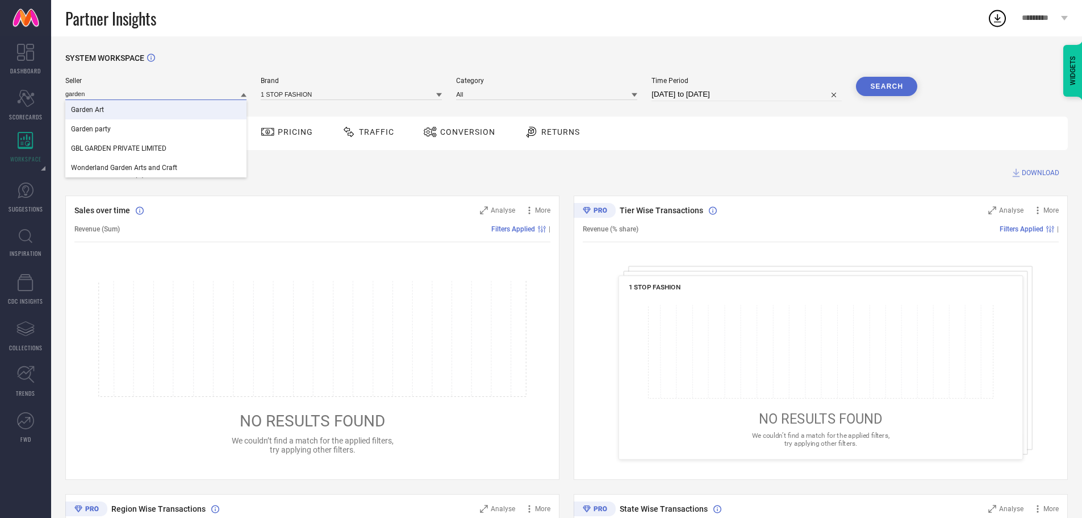 The width and height of the screenshot is (1082, 518). I want to click on div: GBL GARDEN PRIVATE LIMITED, so click(156, 148).